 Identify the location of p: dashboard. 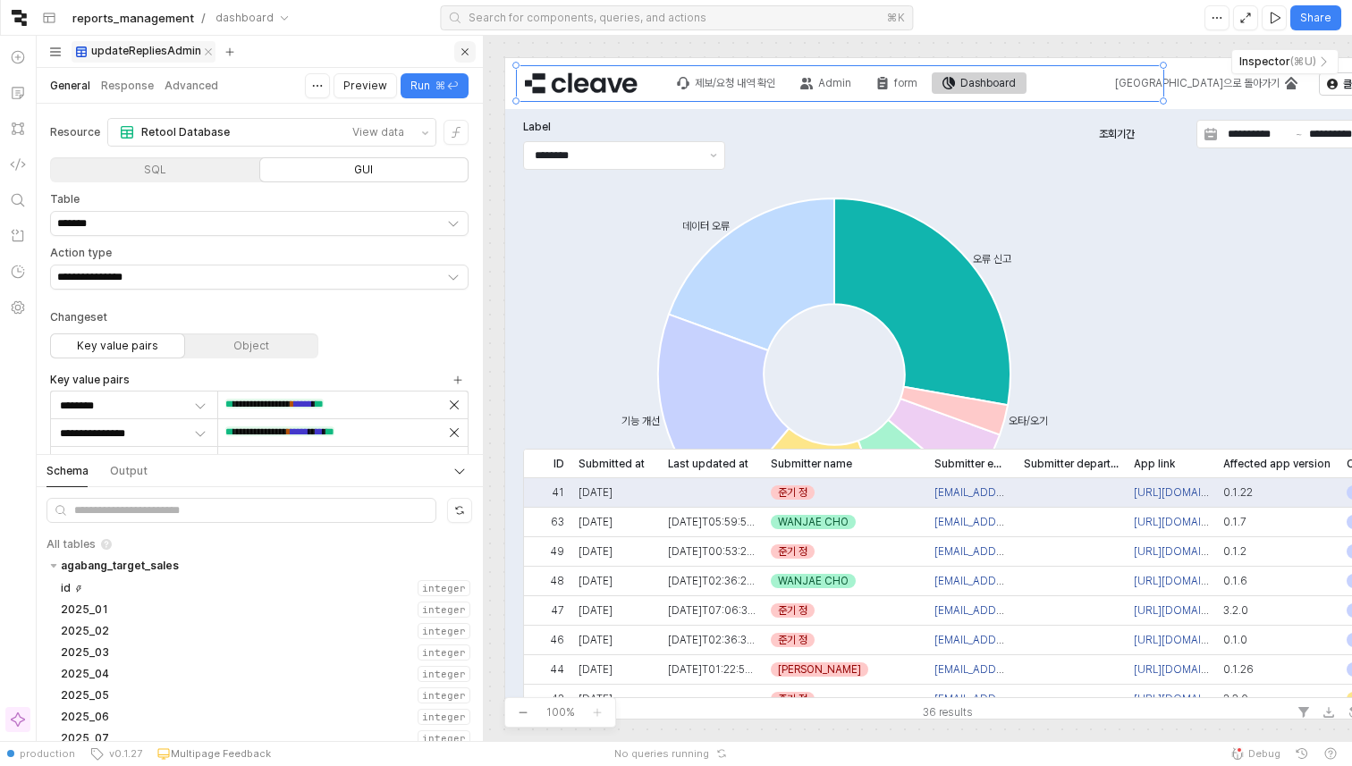
(244, 18).